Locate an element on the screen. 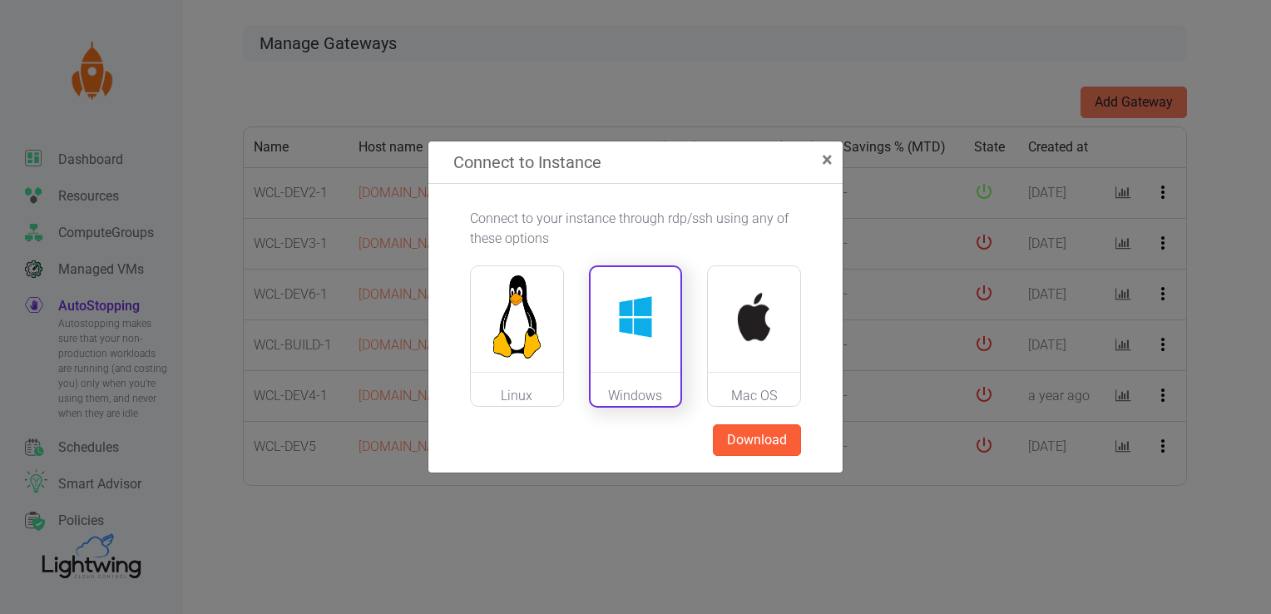 Image resolution: width=1271 pixels, height=614 pixels. div: Windows is located at coordinates (635, 337).